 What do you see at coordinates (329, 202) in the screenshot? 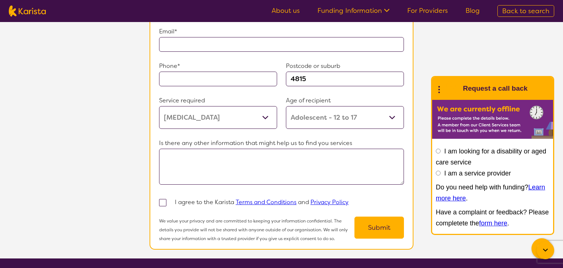
I see `a: Privacy Policy` at bounding box center [329, 202].